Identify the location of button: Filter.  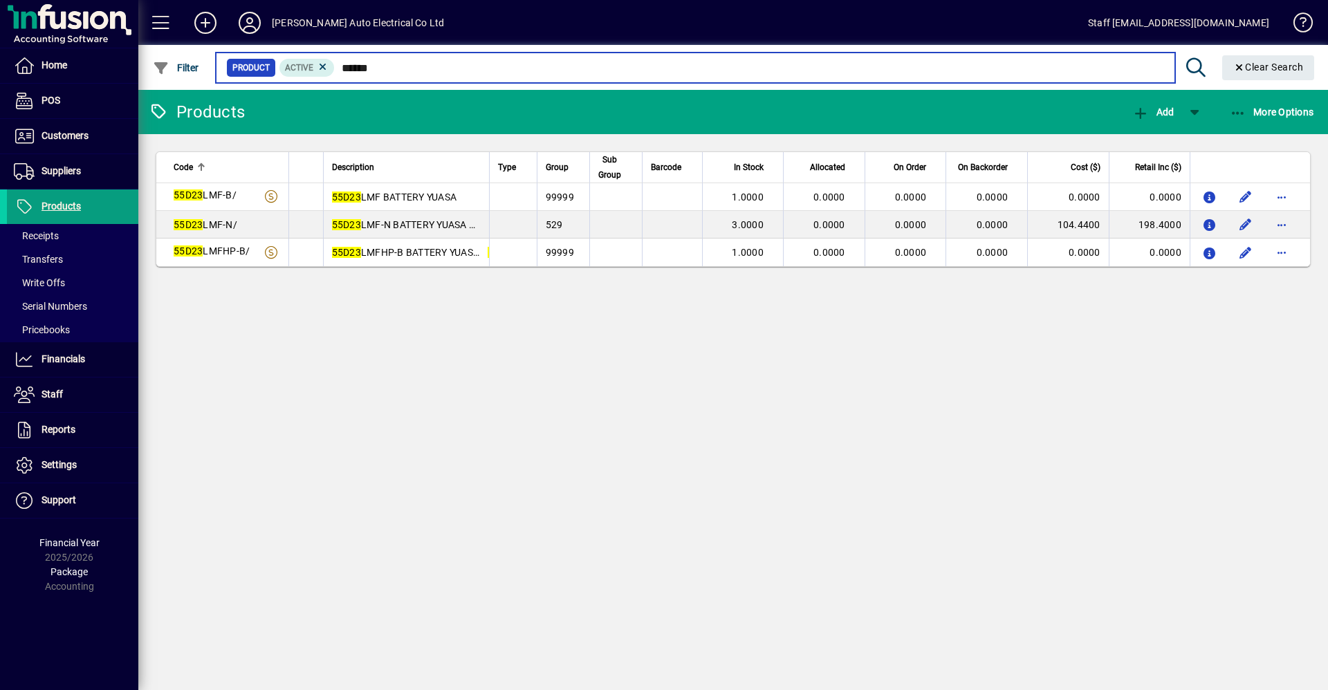
(176, 68).